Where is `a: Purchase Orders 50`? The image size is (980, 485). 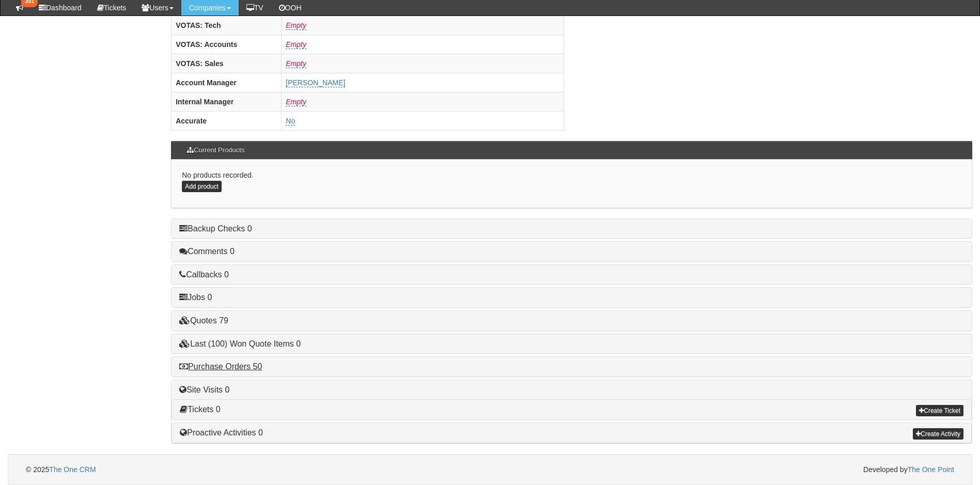 a: Purchase Orders 50 is located at coordinates (221, 366).